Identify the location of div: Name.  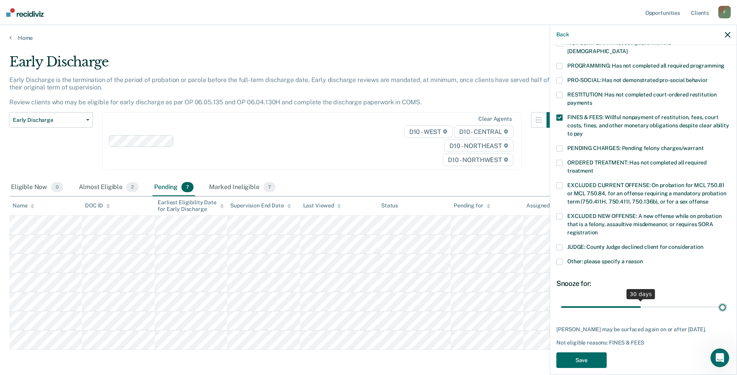
(23, 205).